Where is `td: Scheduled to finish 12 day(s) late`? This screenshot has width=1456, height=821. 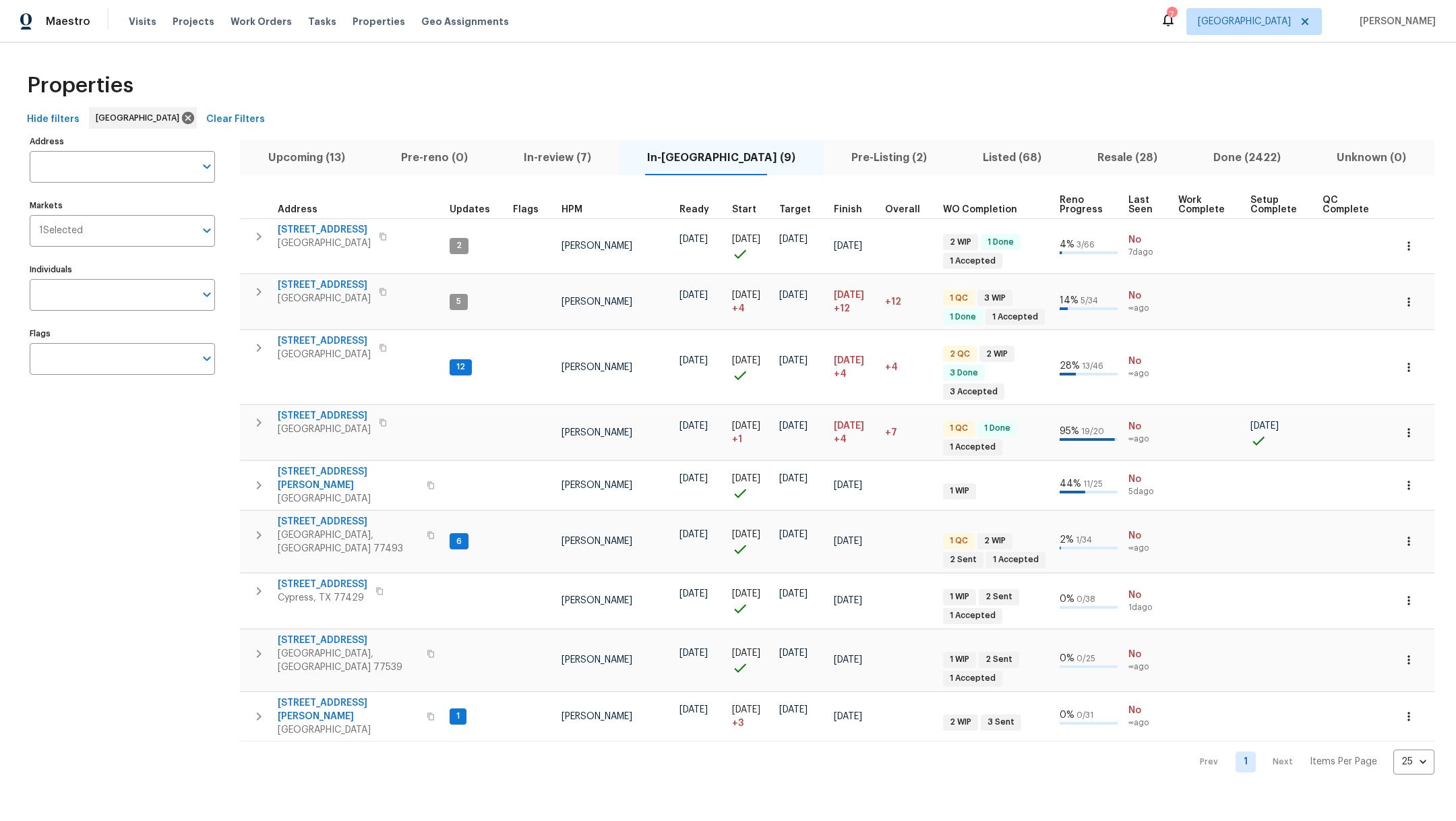
td: Scheduled to finish 12 day(s) late is located at coordinates (854, 302).